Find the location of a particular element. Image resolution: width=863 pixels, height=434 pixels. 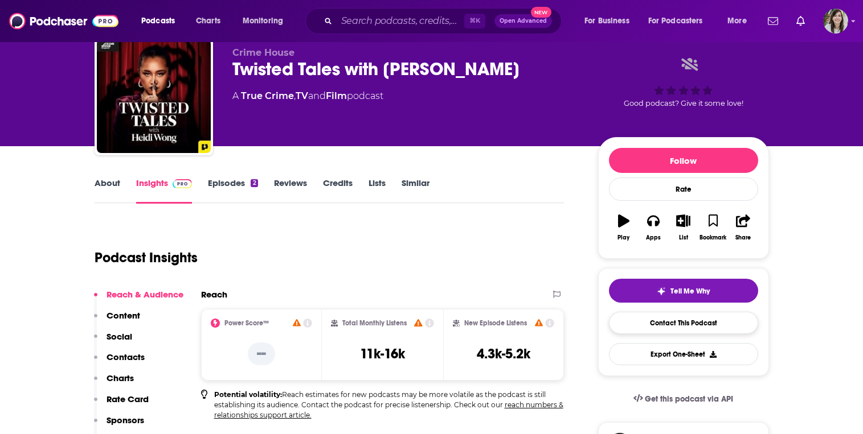

div: Search podcasts, credits, & more... is located at coordinates (444, 21).